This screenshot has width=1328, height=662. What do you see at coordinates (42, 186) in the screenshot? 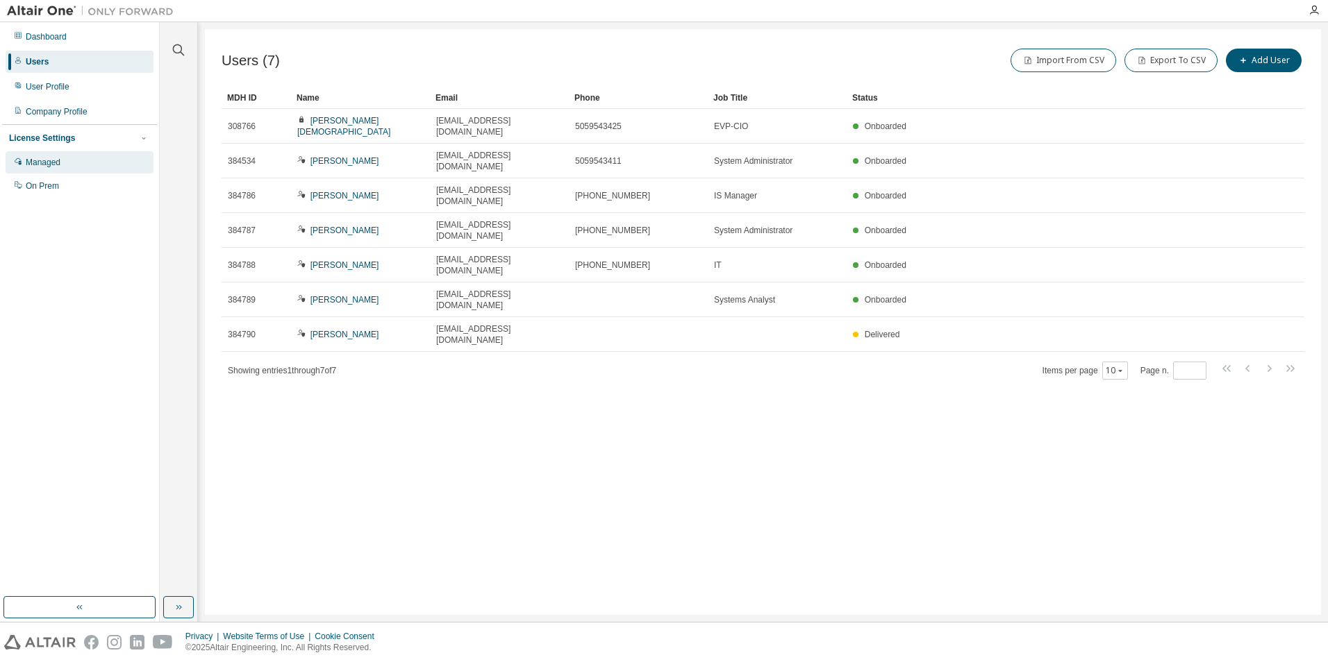
I see `div: On Prem` at bounding box center [42, 186].